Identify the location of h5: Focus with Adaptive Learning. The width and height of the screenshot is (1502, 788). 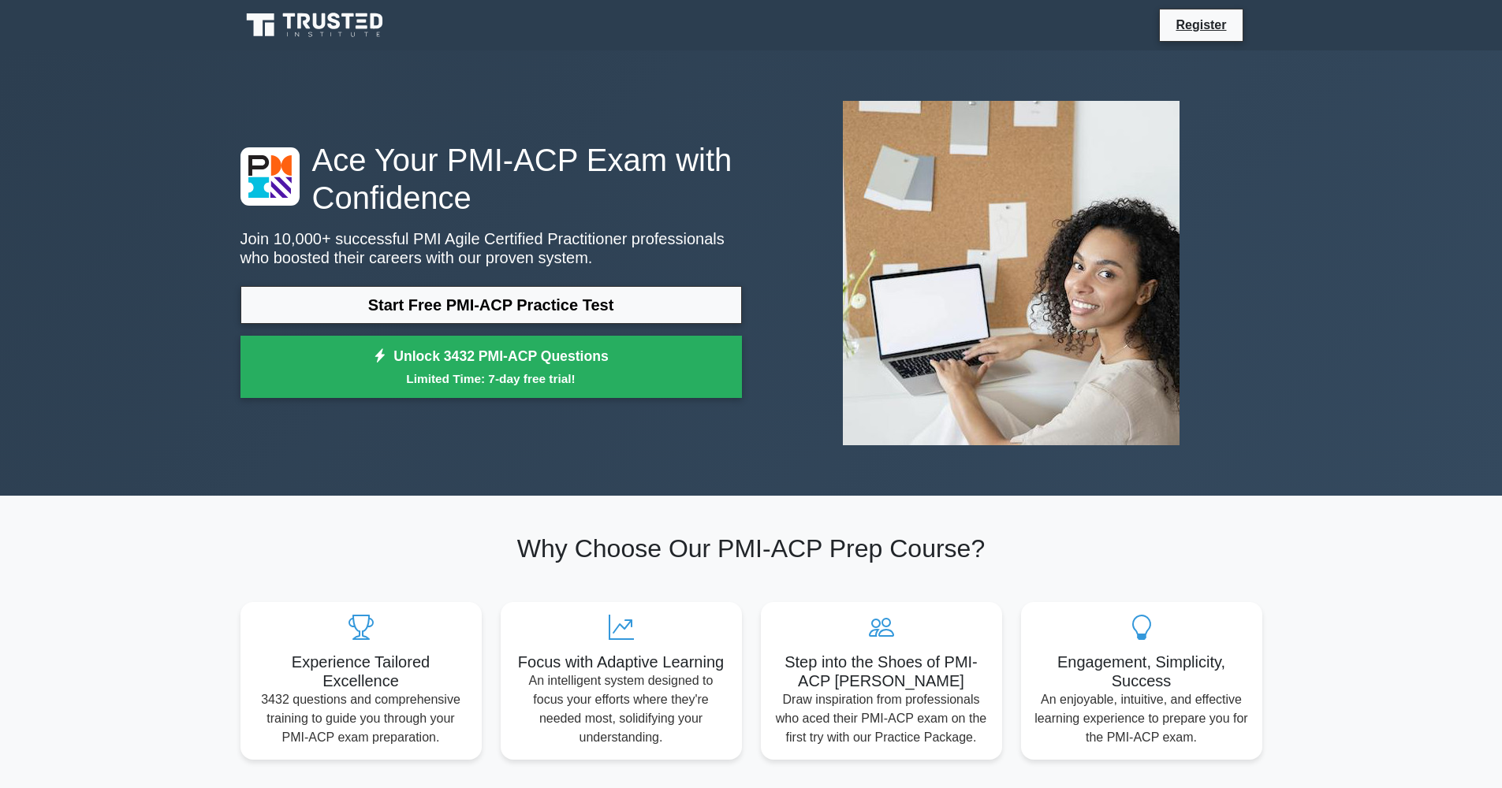
(621, 662).